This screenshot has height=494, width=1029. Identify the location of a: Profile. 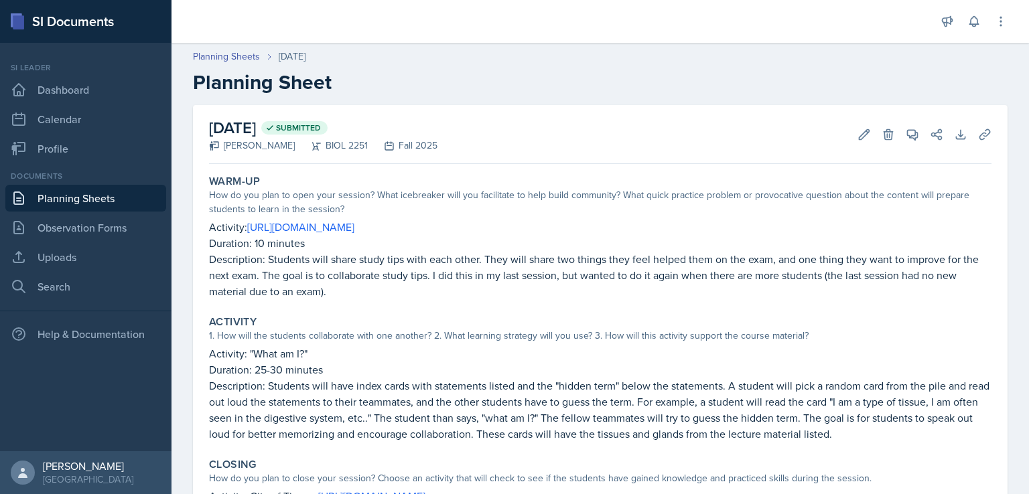
(86, 149).